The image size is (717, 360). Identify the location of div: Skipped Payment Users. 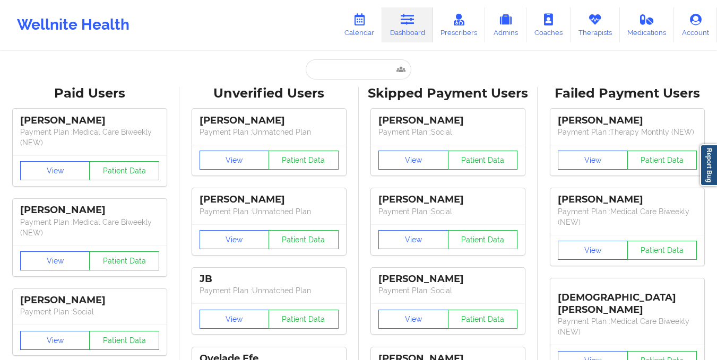
(449, 93).